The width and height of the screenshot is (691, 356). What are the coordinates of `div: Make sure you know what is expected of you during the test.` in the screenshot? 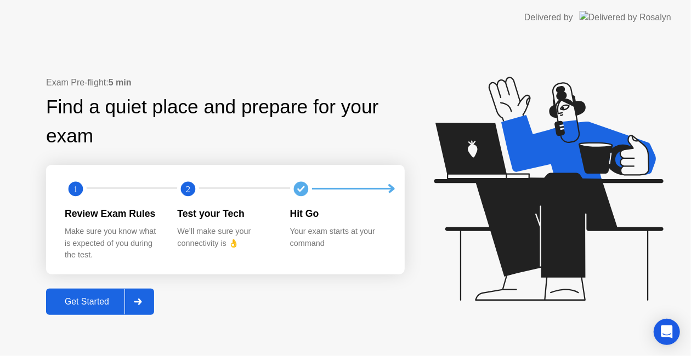 It's located at (112, 243).